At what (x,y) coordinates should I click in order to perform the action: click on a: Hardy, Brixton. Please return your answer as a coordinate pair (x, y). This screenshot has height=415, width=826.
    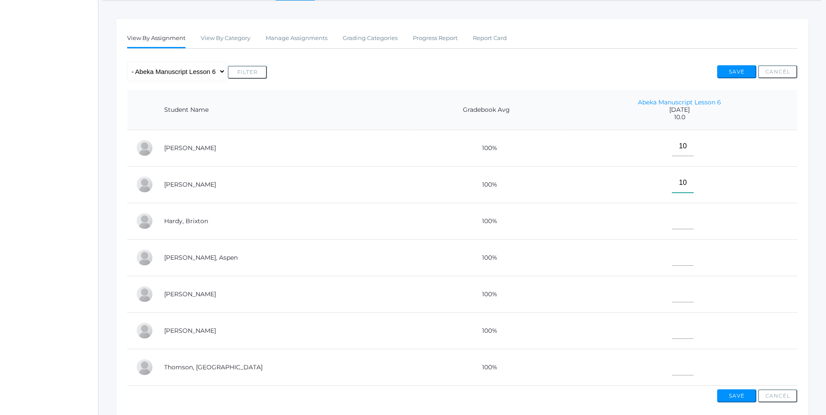
    Looking at the image, I should click on (186, 221).